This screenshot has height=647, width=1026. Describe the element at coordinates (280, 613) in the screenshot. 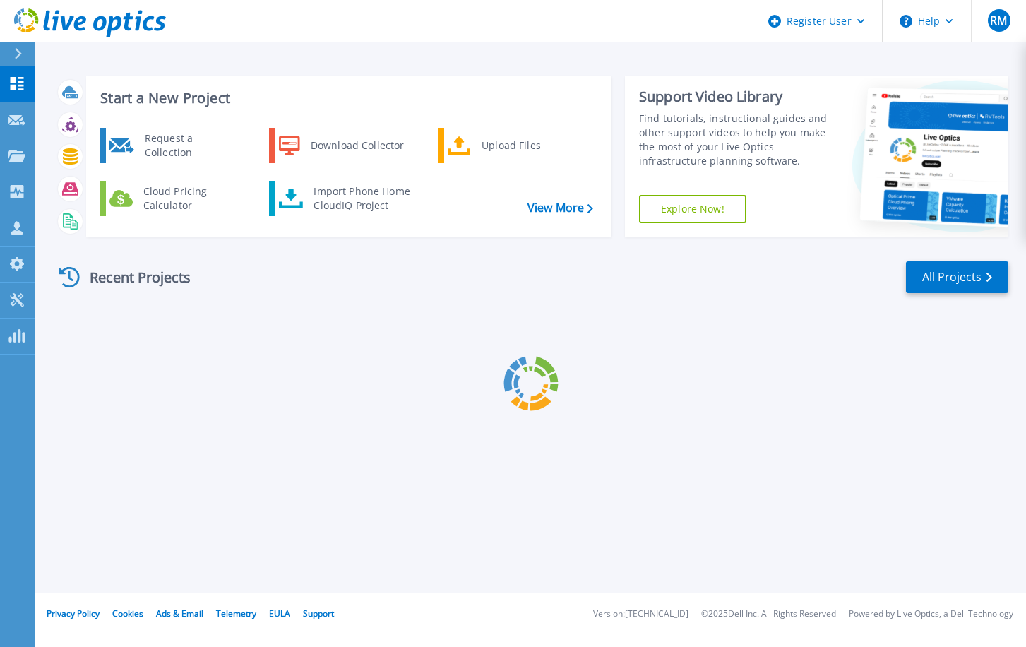

I see `a: EULA` at that location.